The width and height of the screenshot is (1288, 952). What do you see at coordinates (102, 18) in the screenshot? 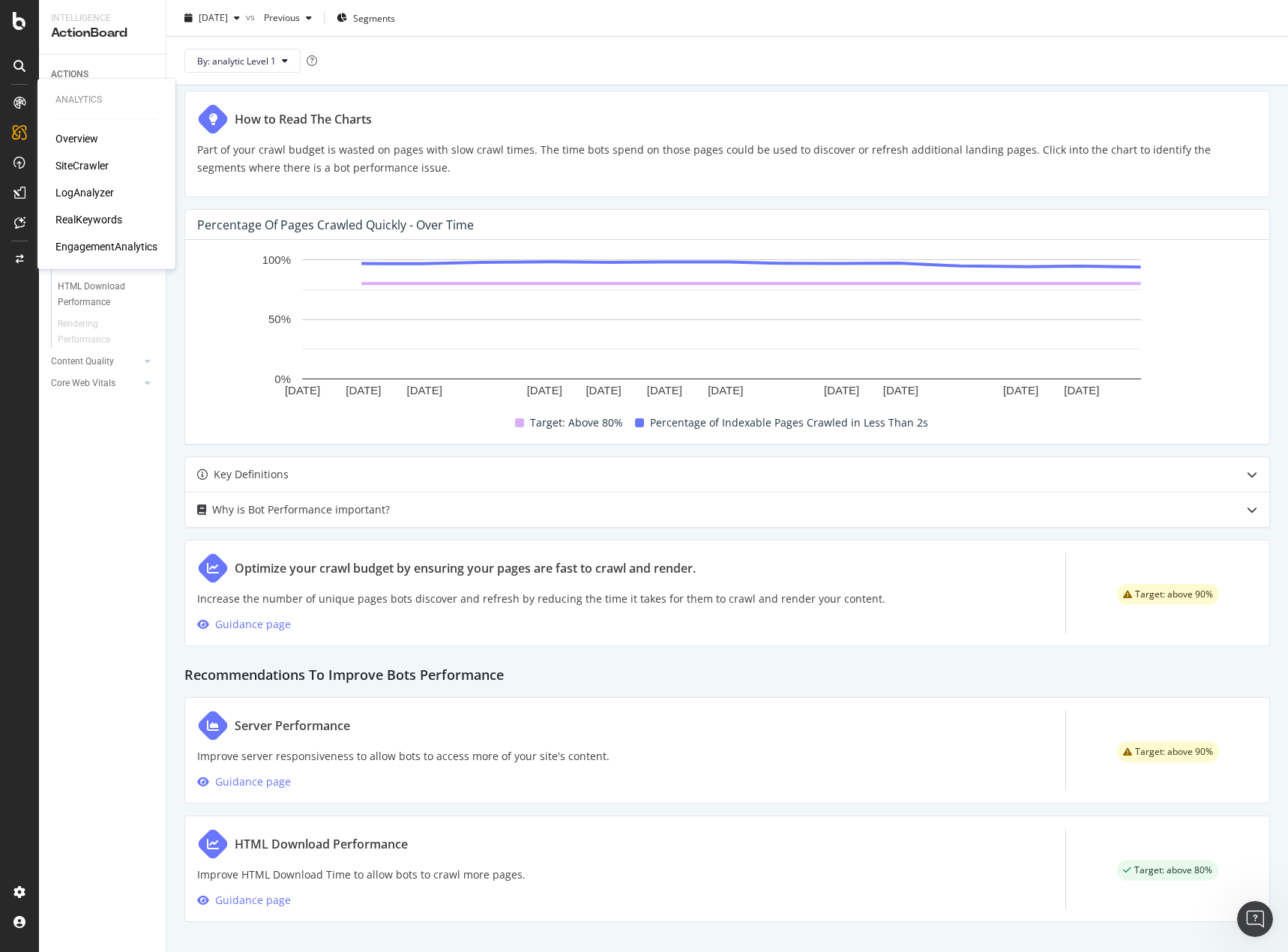
I see `div: Intelligence` at bounding box center [102, 18].